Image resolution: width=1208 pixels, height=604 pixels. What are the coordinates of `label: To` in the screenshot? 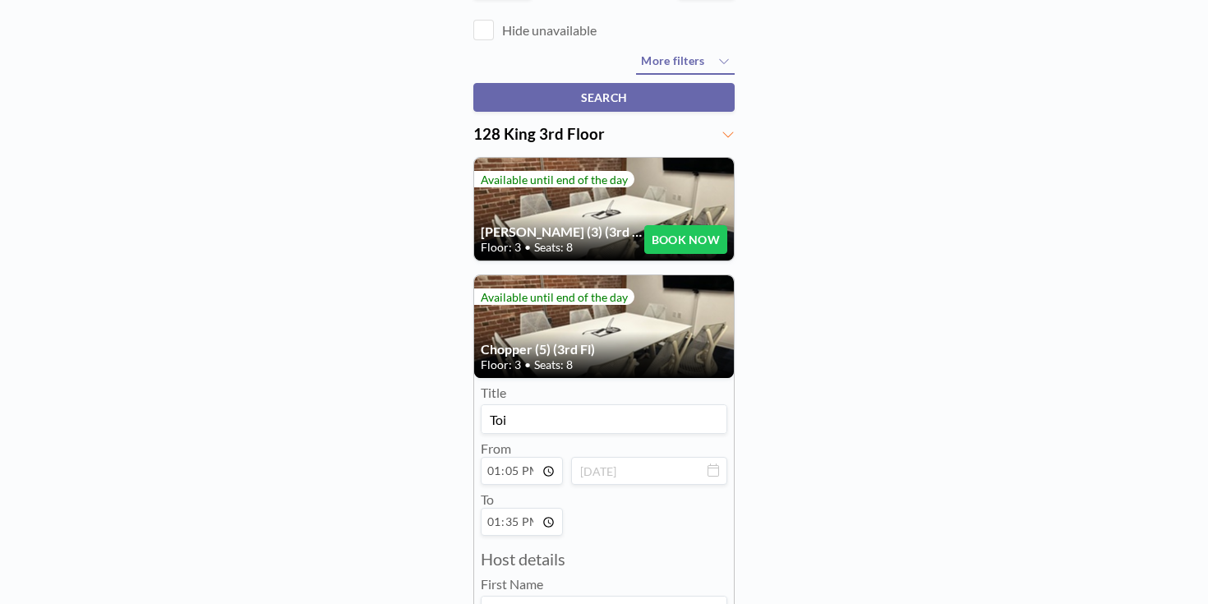 It's located at (487, 499).